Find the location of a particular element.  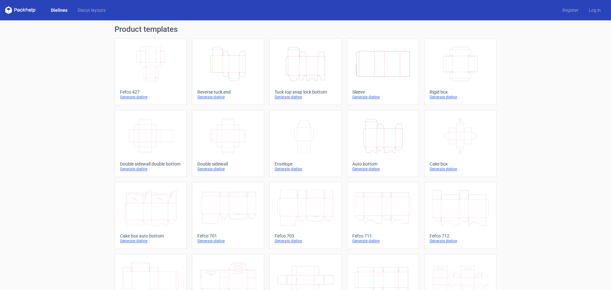

a: Log in is located at coordinates (595, 10).